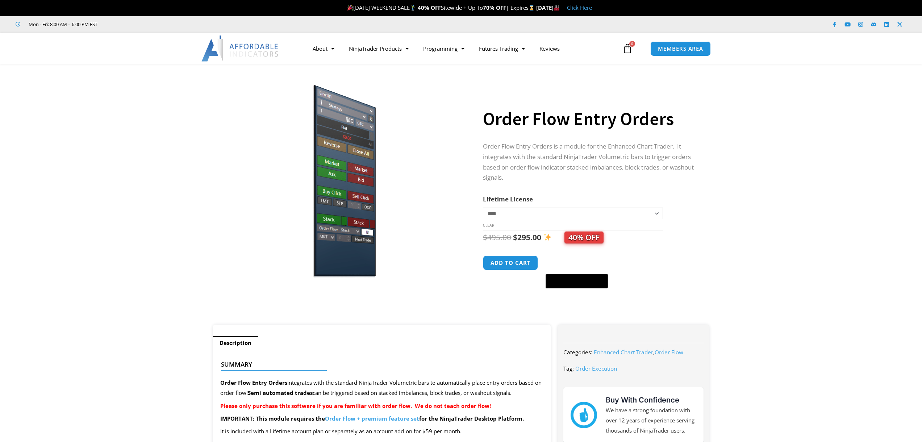  What do you see at coordinates (651, 400) in the screenshot?
I see `h3: Buy With Confidence` at bounding box center [651, 400].